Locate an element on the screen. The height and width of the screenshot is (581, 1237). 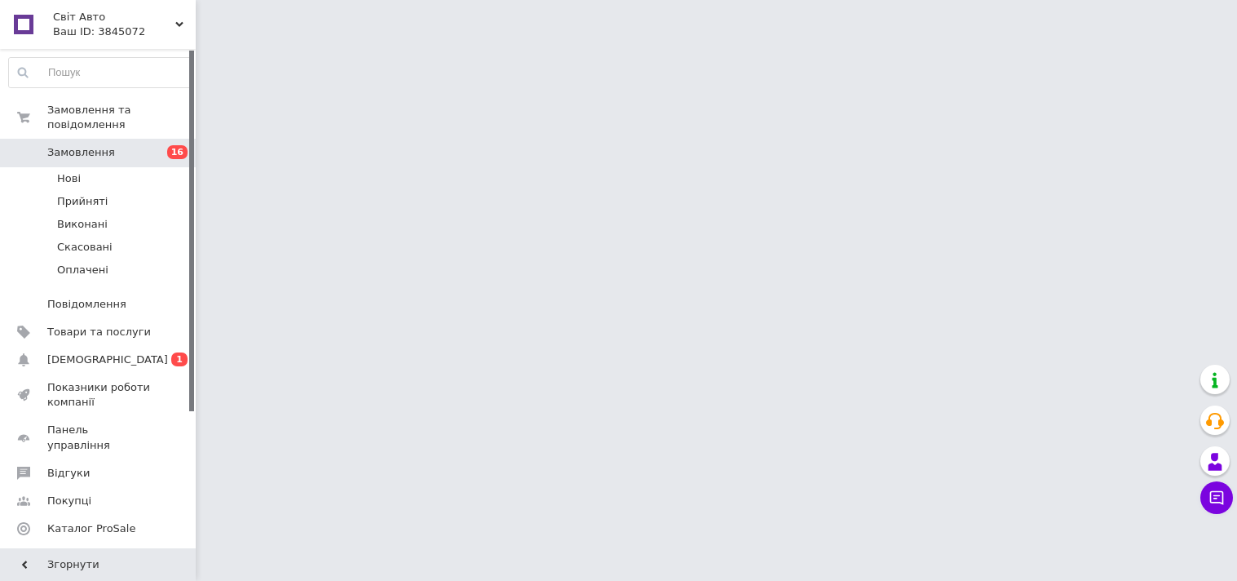
span: Показники роботи компанії is located at coordinates (99, 395).